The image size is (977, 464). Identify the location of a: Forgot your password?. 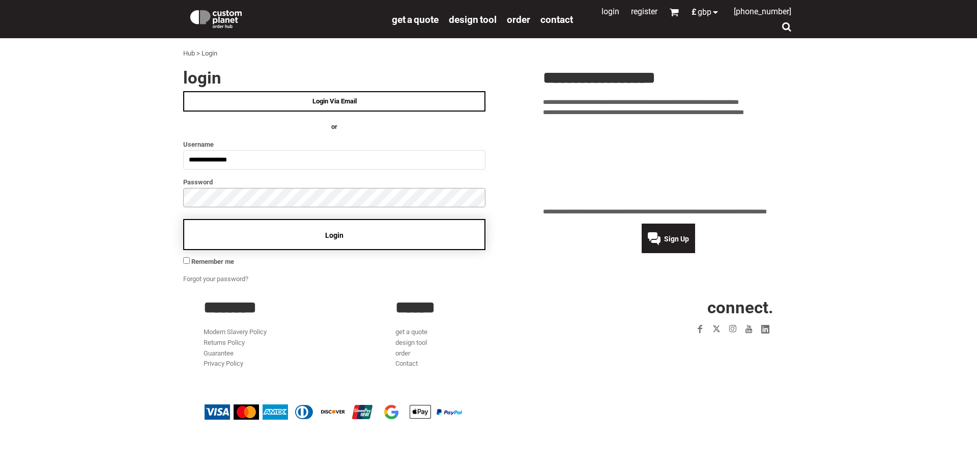
(216, 278).